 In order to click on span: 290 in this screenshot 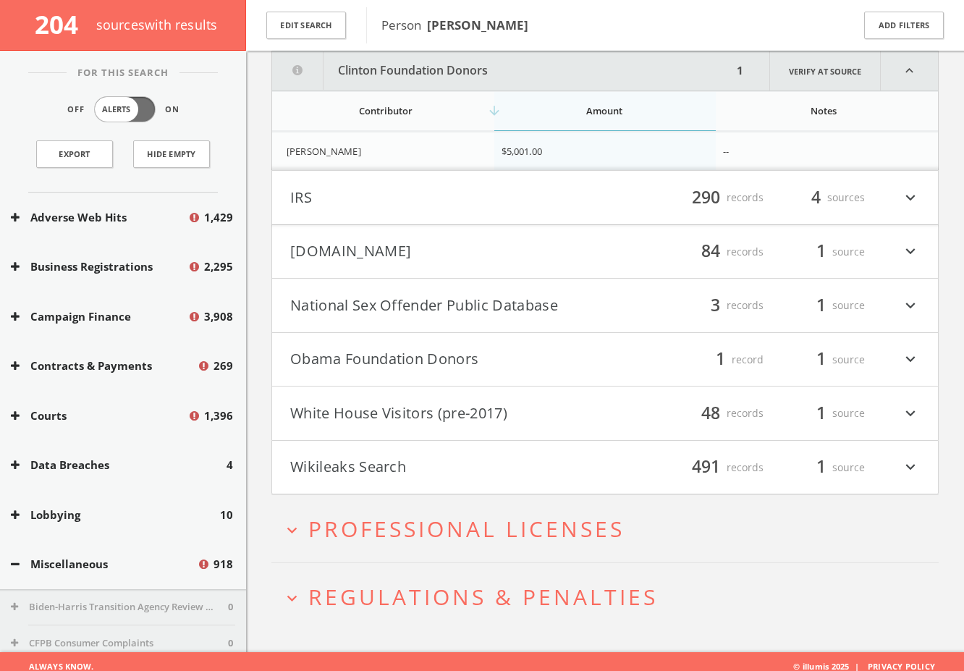, I will do `click(706, 197)`.